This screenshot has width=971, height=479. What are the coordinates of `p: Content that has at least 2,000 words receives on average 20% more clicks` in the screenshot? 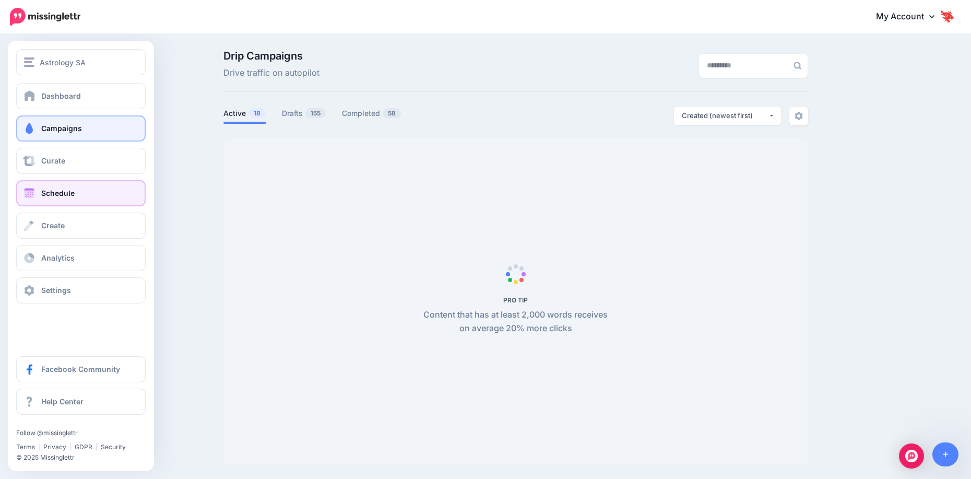 It's located at (515, 322).